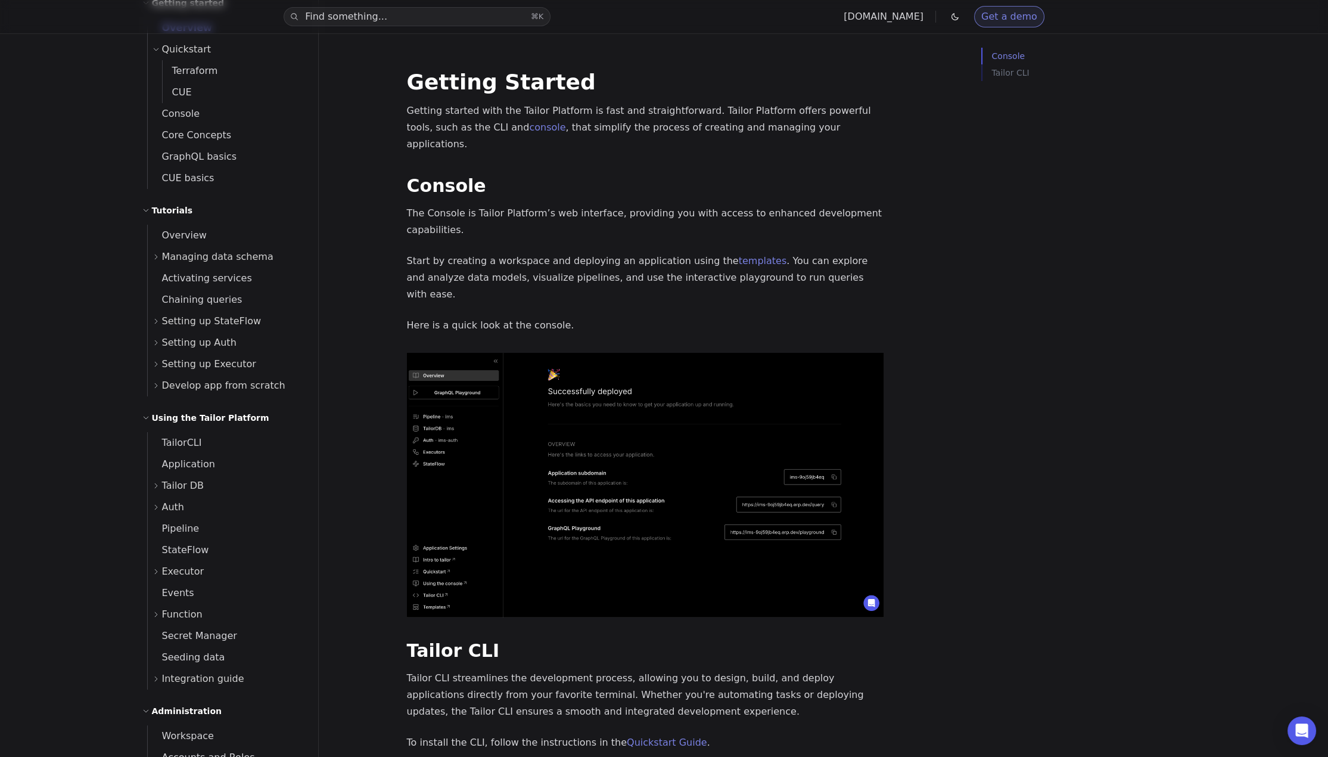 This screenshot has width=1328, height=757. Describe the element at coordinates (190, 70) in the screenshot. I see `span: Terraform` at that location.